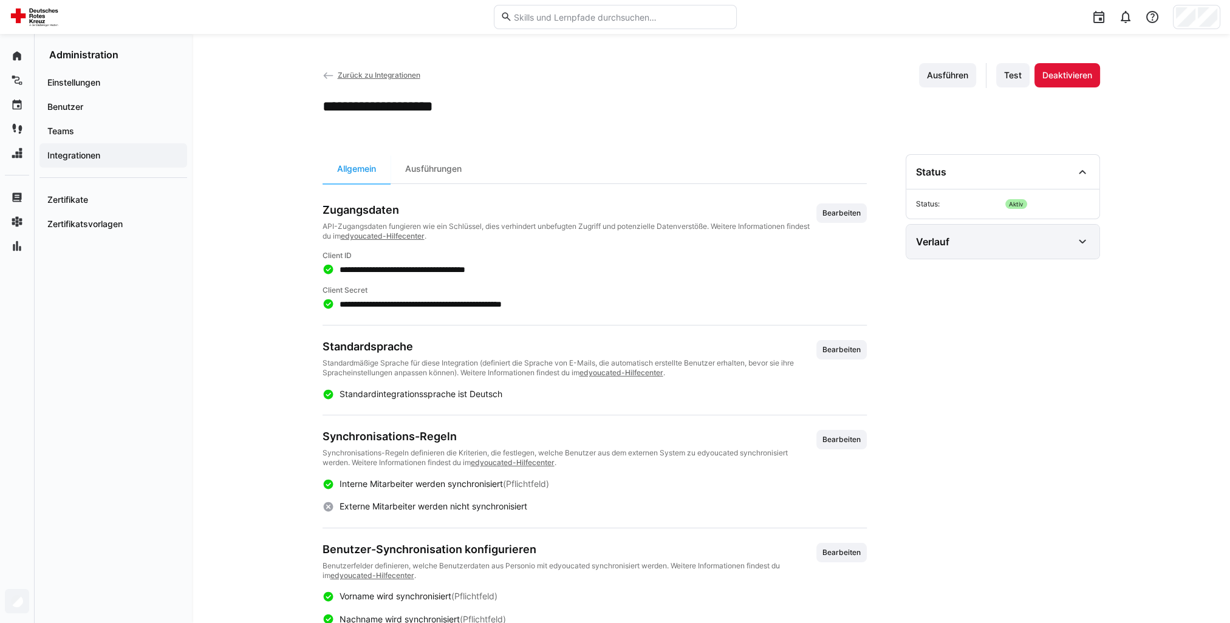  What do you see at coordinates (569, 231) in the screenshot?
I see `p: API-Zugangsdaten fungieren wie ein Schlüssel, dies verhindert unbefugten Zugriff und potenzielle ...` at bounding box center [569, 231].